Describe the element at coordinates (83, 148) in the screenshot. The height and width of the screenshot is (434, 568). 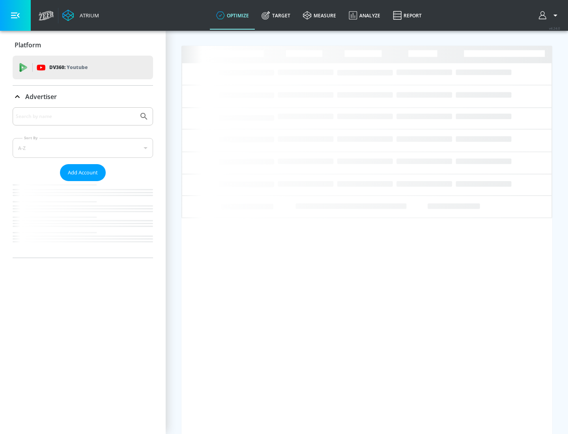
I see `div: A-Z` at that location.